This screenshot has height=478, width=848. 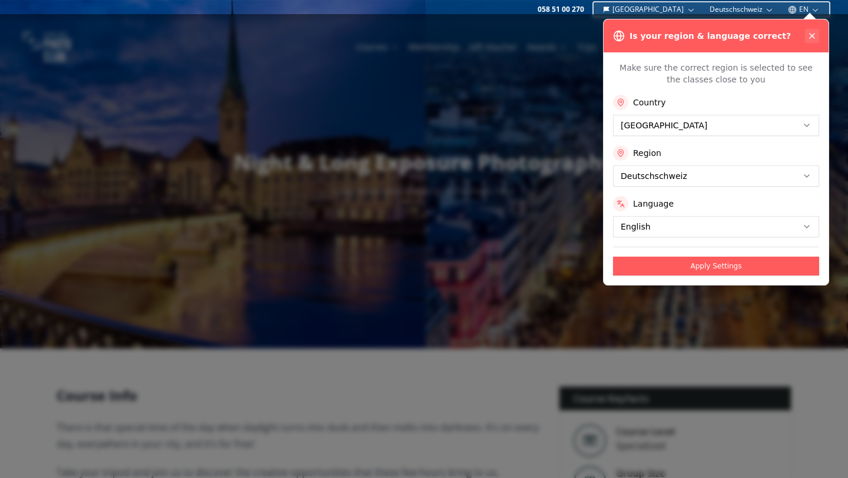 What do you see at coordinates (647, 153) in the screenshot?
I see `label: Region` at bounding box center [647, 153].